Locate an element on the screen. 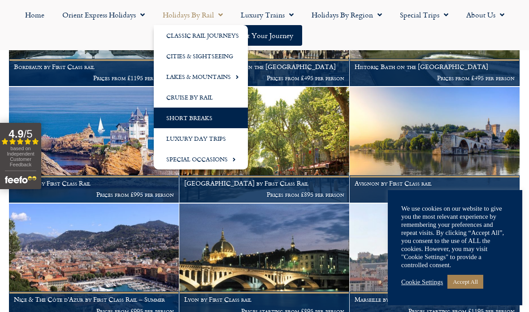 Image resolution: width=529 pixels, height=312 pixels. a: Short Breaks is located at coordinates (201, 118).